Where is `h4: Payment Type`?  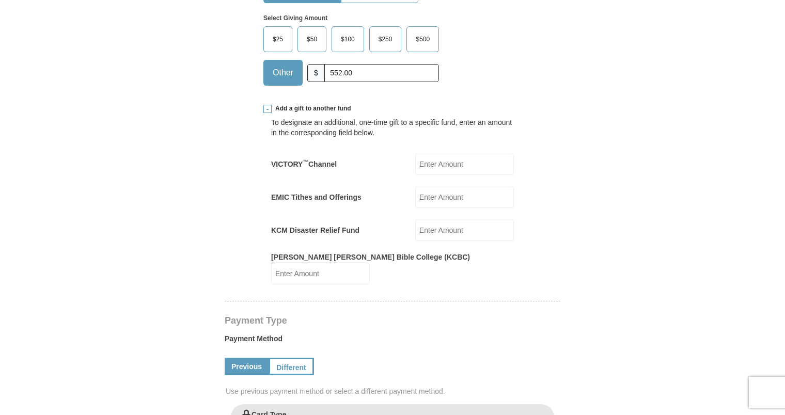
h4: Payment Type is located at coordinates (392, 321).